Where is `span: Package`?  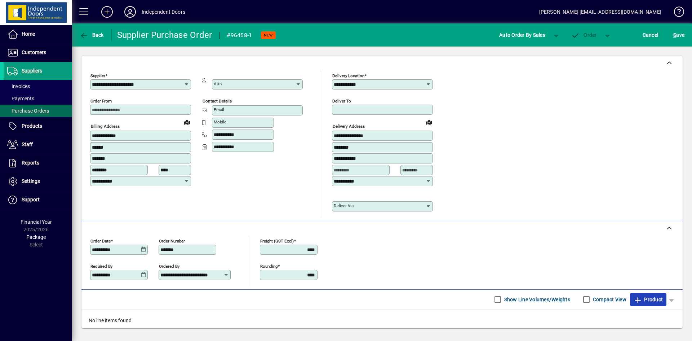 span: Package is located at coordinates (36, 237).